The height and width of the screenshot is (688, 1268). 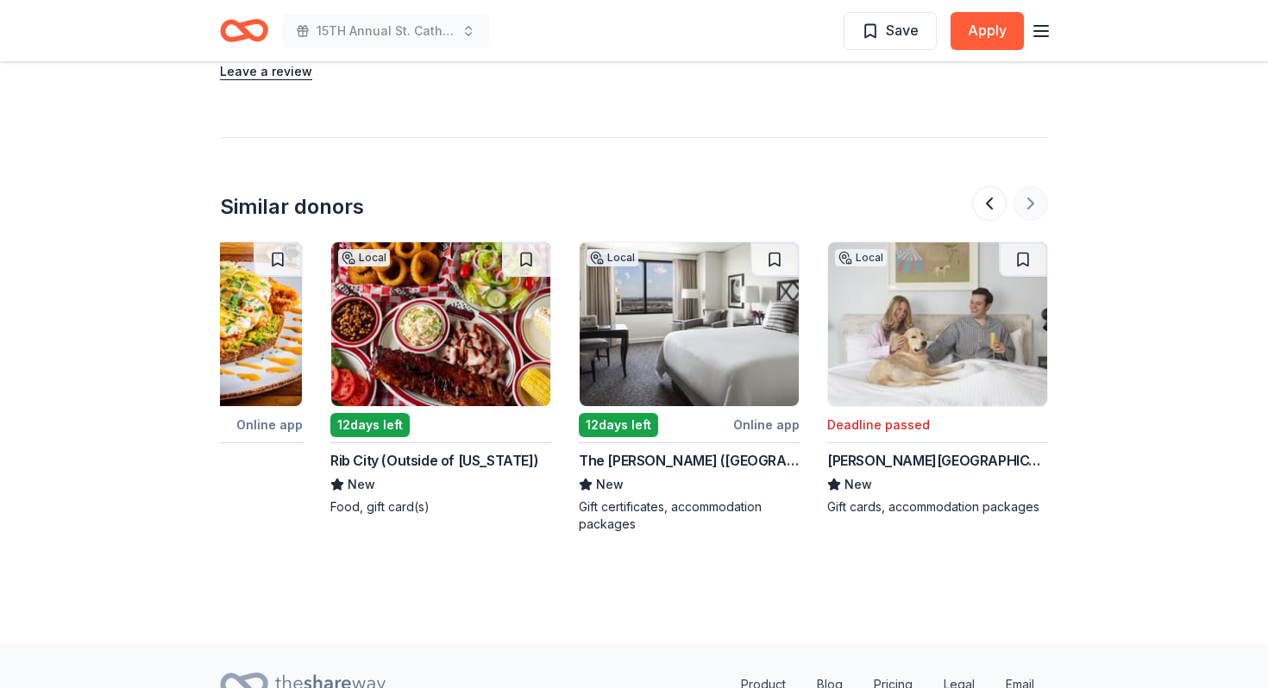 I want to click on button: Leave a review, so click(x=266, y=72).